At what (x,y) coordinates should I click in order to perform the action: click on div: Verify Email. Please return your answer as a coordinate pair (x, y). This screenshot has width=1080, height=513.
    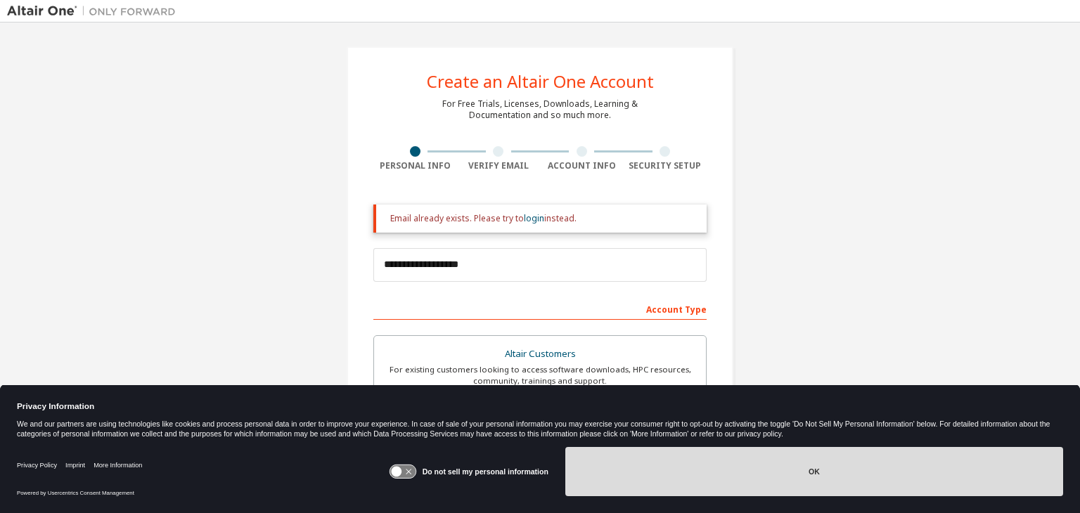
    Looking at the image, I should click on (498, 166).